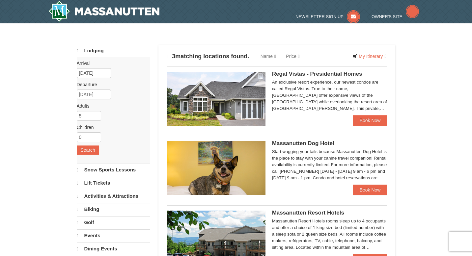 The width and height of the screenshot is (472, 256). I want to click on a: Golf, so click(113, 223).